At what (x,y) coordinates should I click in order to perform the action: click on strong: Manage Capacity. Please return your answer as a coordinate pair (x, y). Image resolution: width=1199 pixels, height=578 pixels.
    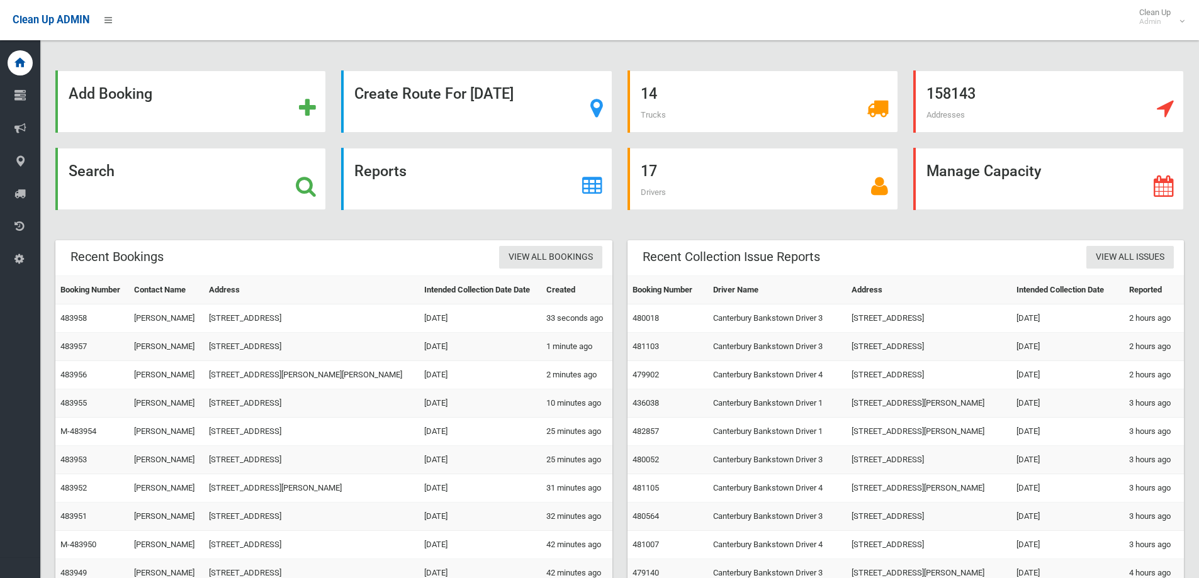
    Looking at the image, I should click on (984, 171).